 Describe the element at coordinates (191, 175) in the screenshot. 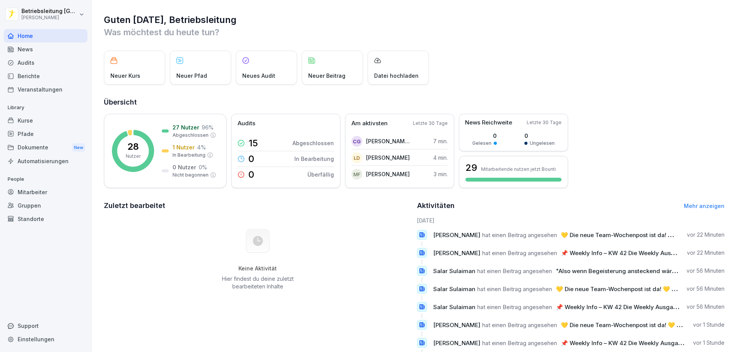

I see `p: Nicht begonnen` at that location.